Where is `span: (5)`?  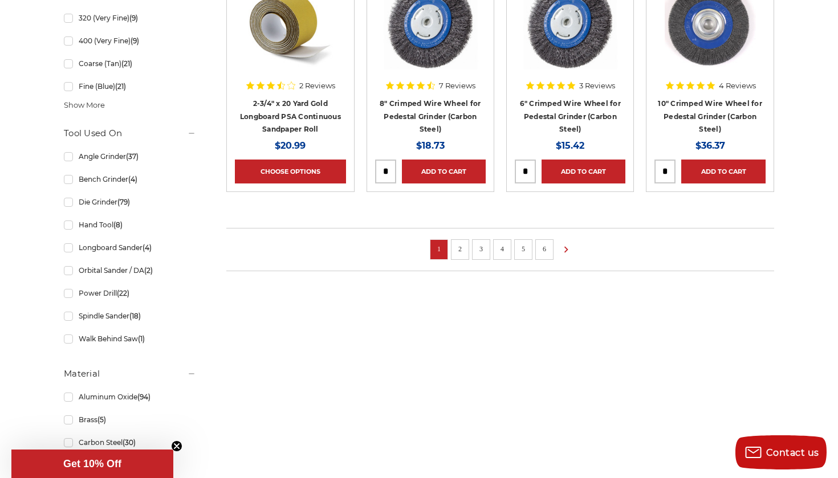 span: (5) is located at coordinates (101, 420).